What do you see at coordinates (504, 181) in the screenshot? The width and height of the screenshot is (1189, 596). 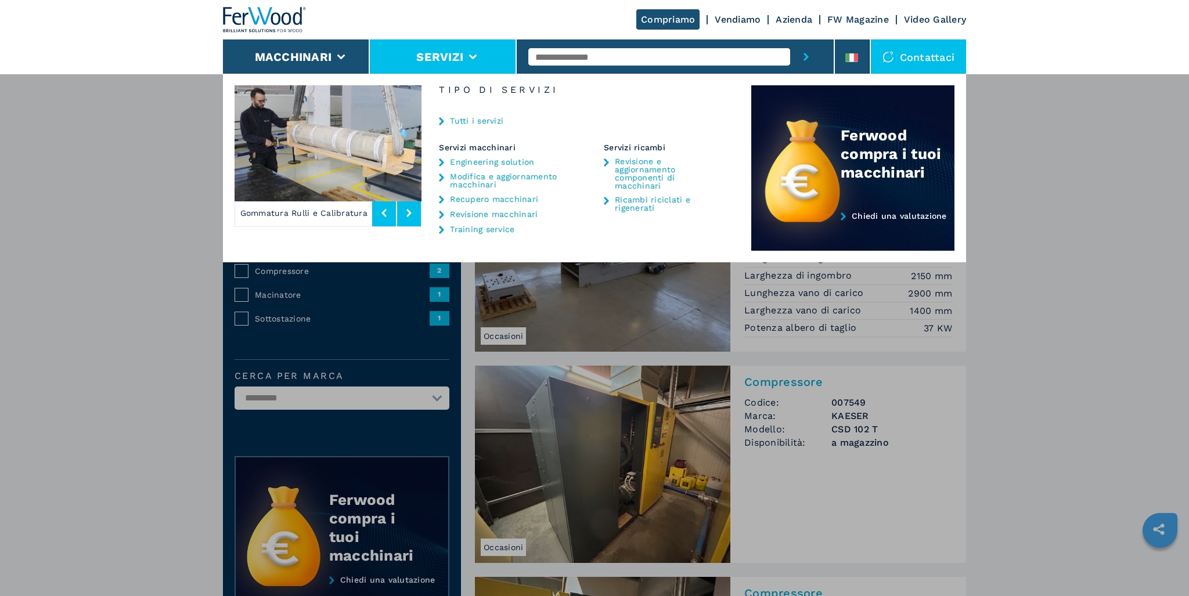 I see `a: Modifica e aggiornamento macchinari` at bounding box center [504, 181].